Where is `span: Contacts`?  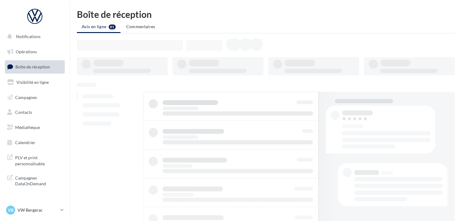 span: Contacts is located at coordinates (24, 112).